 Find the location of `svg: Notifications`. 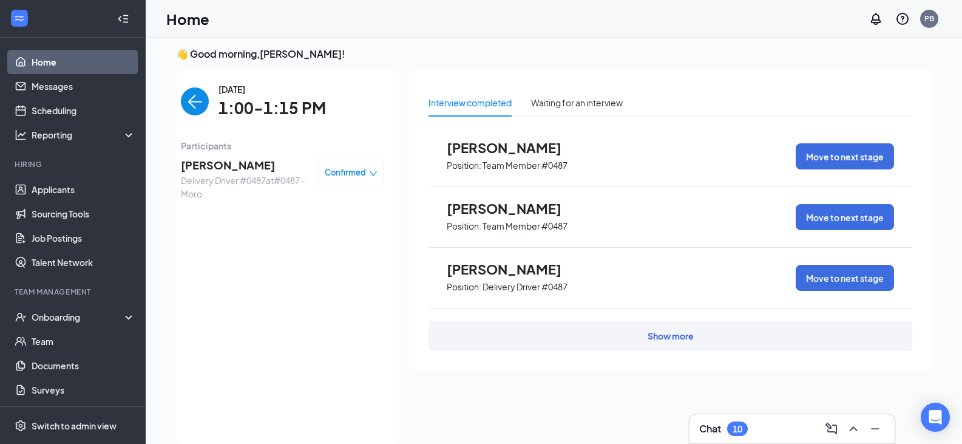

svg: Notifications is located at coordinates (876, 19).